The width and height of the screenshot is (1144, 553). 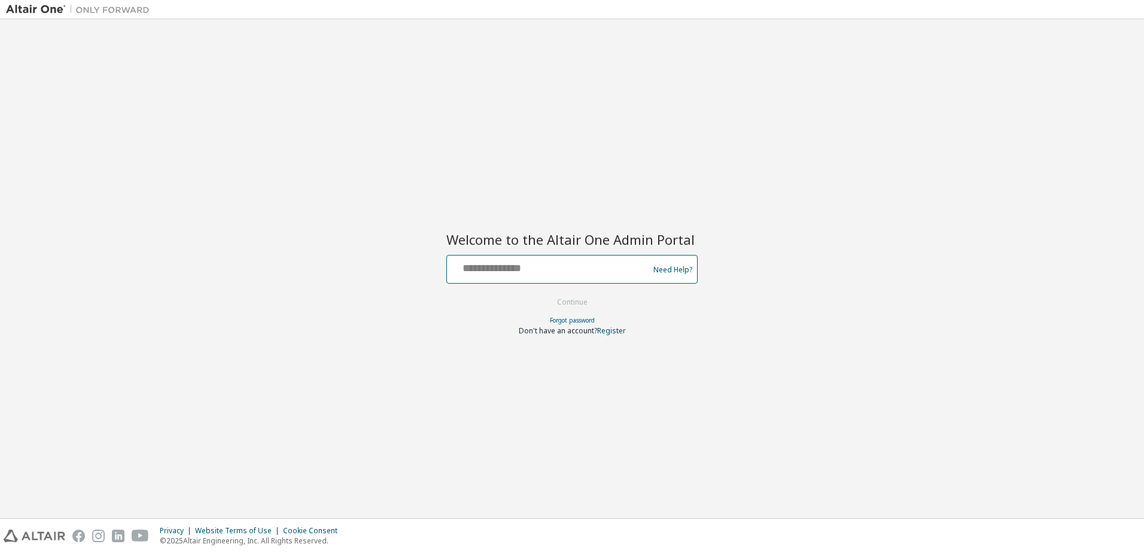 What do you see at coordinates (558, 330) in the screenshot?
I see `span: Don't have an account?` at bounding box center [558, 330].